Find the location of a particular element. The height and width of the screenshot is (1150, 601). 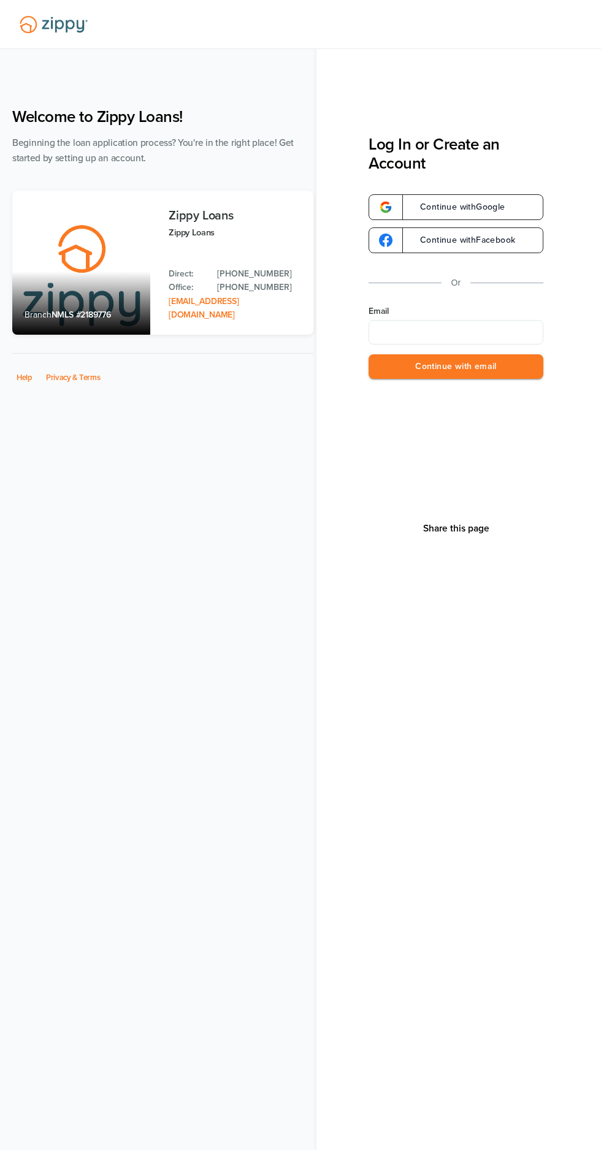

a: Direct Phone: 512-975-2947 is located at coordinates (259, 274).